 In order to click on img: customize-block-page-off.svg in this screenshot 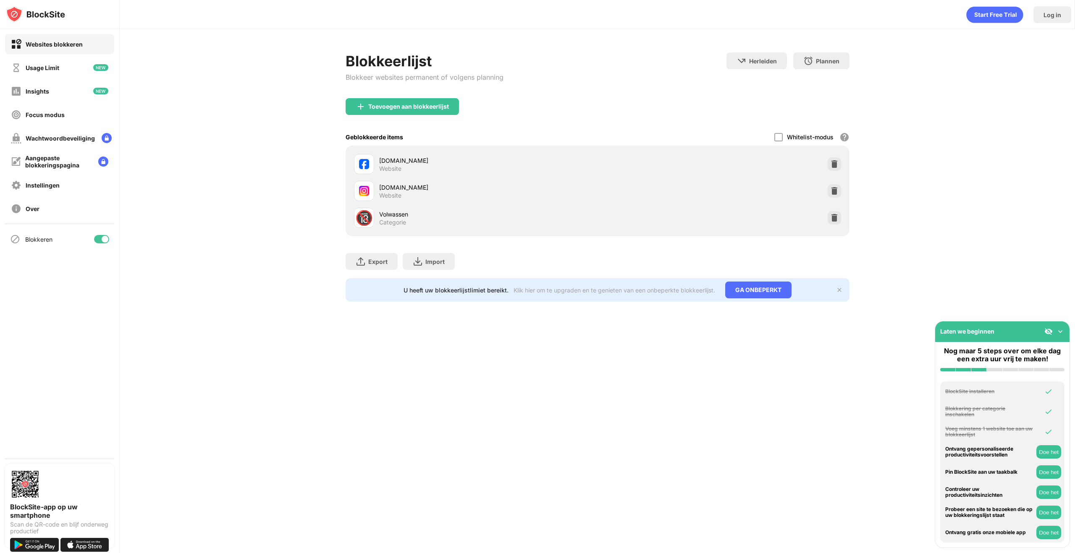, I will do `click(16, 162)`.